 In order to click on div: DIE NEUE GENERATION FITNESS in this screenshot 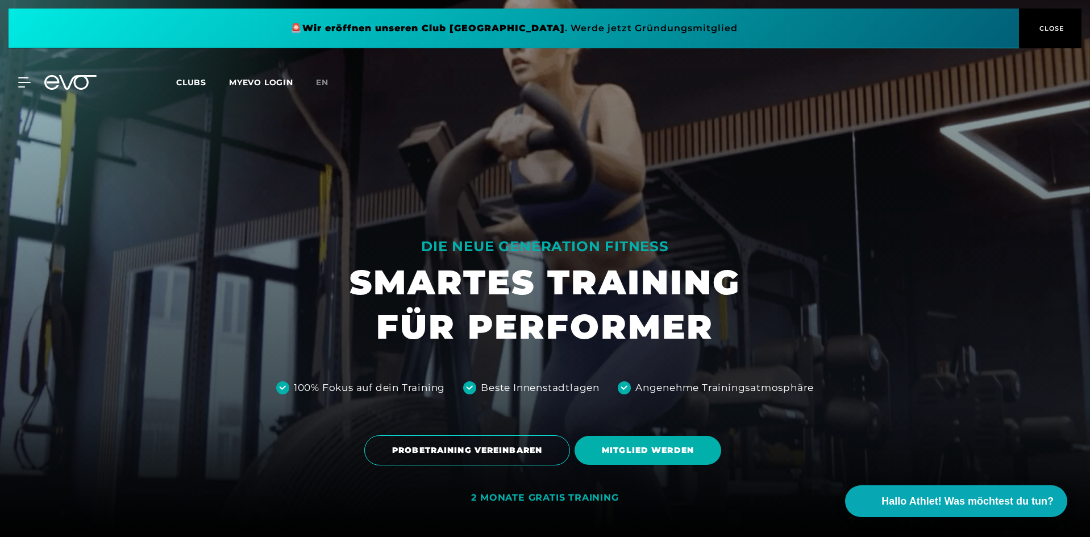, I will do `click(545, 247)`.